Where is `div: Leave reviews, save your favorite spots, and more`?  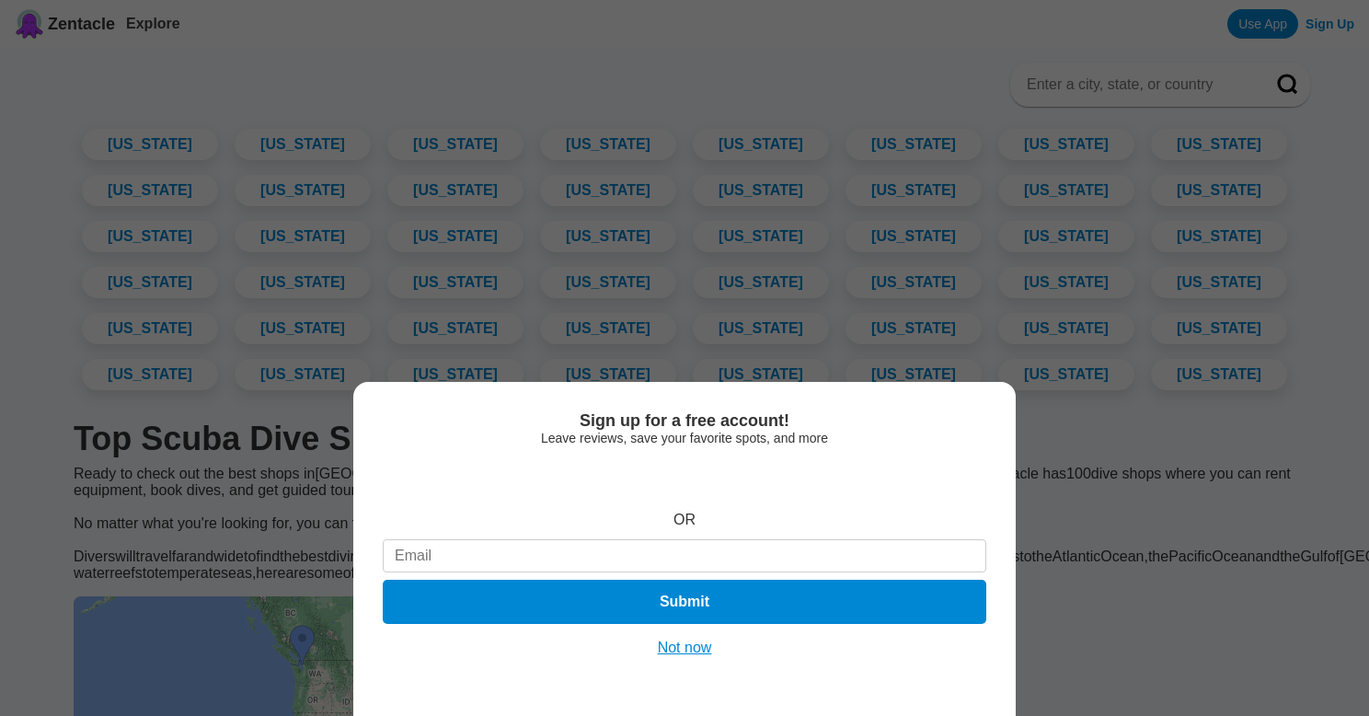 div: Leave reviews, save your favorite spots, and more is located at coordinates (684, 438).